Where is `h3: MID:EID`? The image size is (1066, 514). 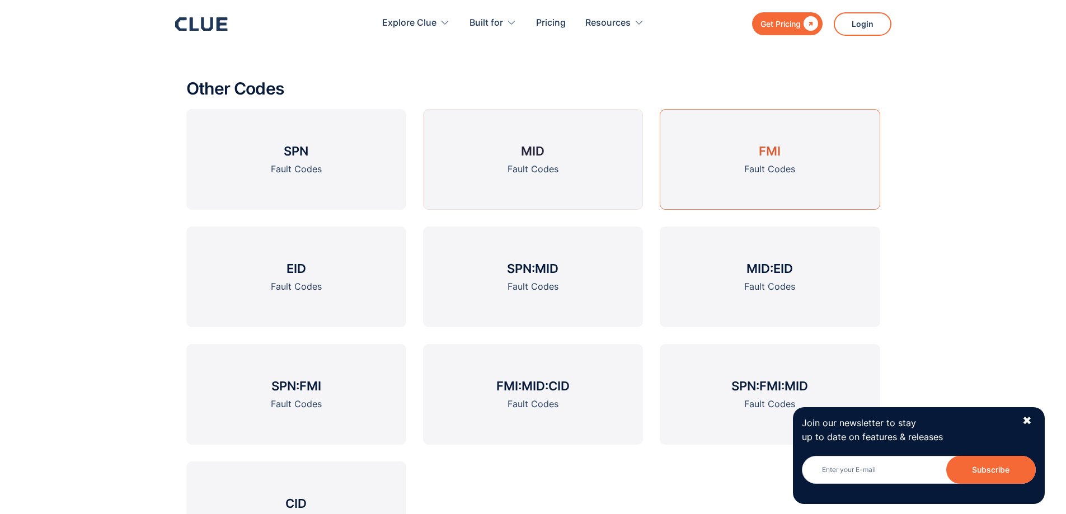 h3: MID:EID is located at coordinates (769, 268).